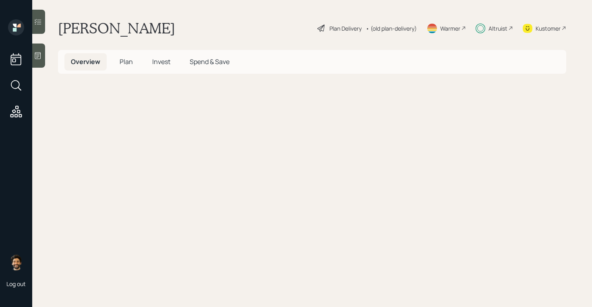 This screenshot has width=592, height=307. I want to click on div: Kustomer, so click(548, 28).